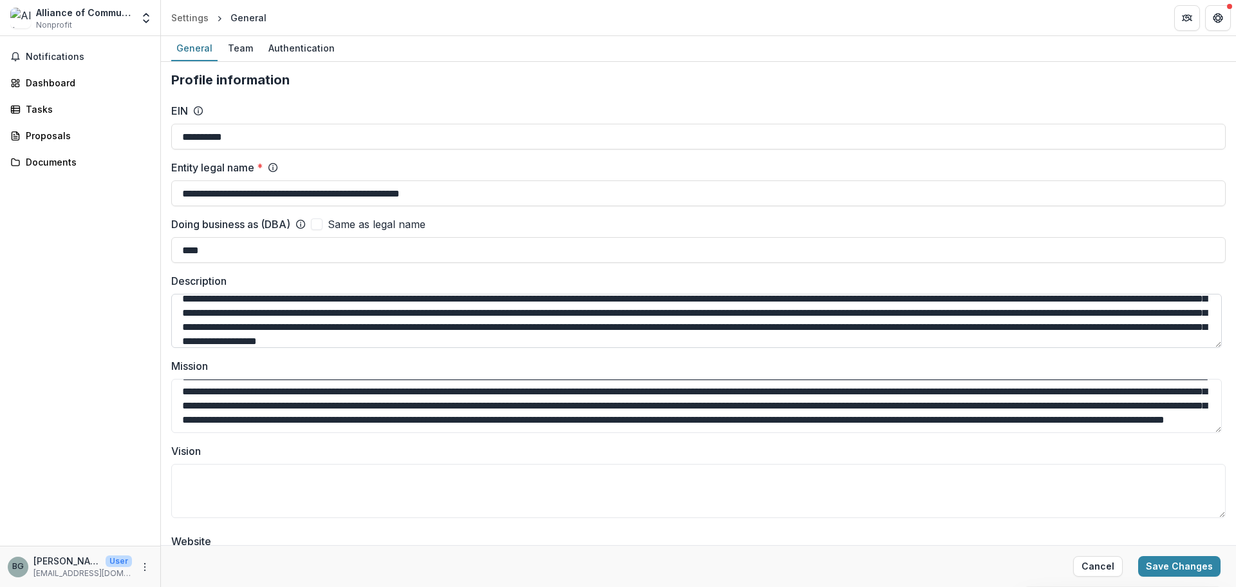 This screenshot has height=587, width=1236. What do you see at coordinates (80, 162) in the screenshot?
I see `a: Documents` at bounding box center [80, 162].